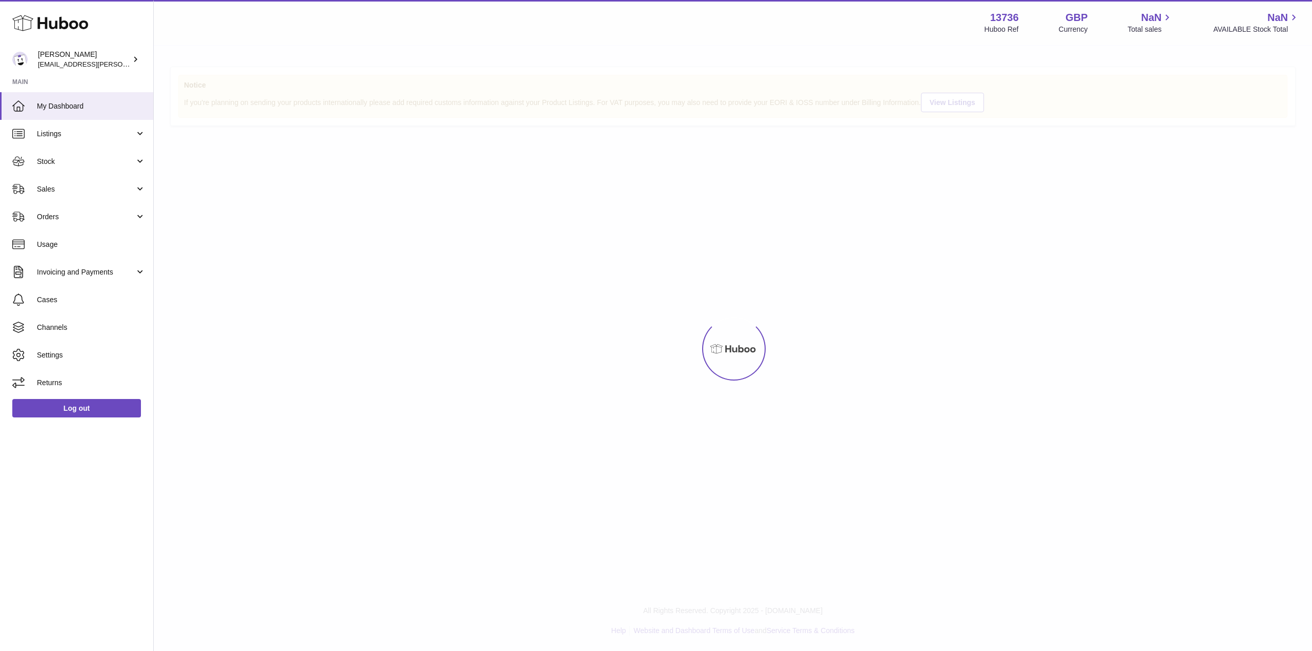 This screenshot has height=651, width=1312. Describe the element at coordinates (1076, 17) in the screenshot. I see `strong: GBP` at that location.